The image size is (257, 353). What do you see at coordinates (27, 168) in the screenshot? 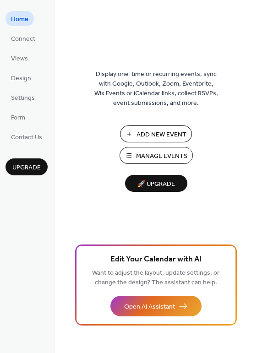
I see `span: Upgrade` at bounding box center [27, 168].